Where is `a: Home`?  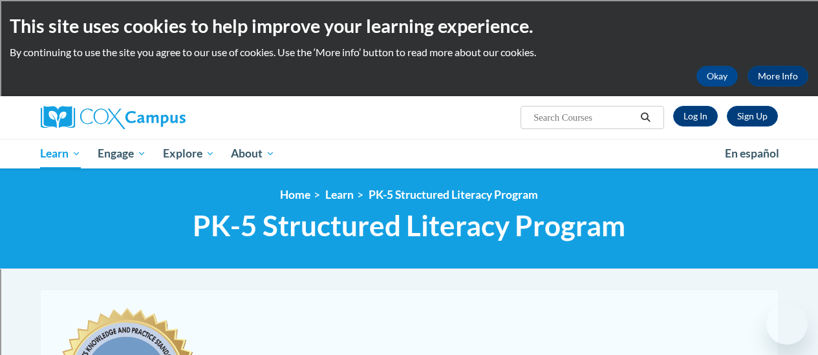
a: Home is located at coordinates (295, 195).